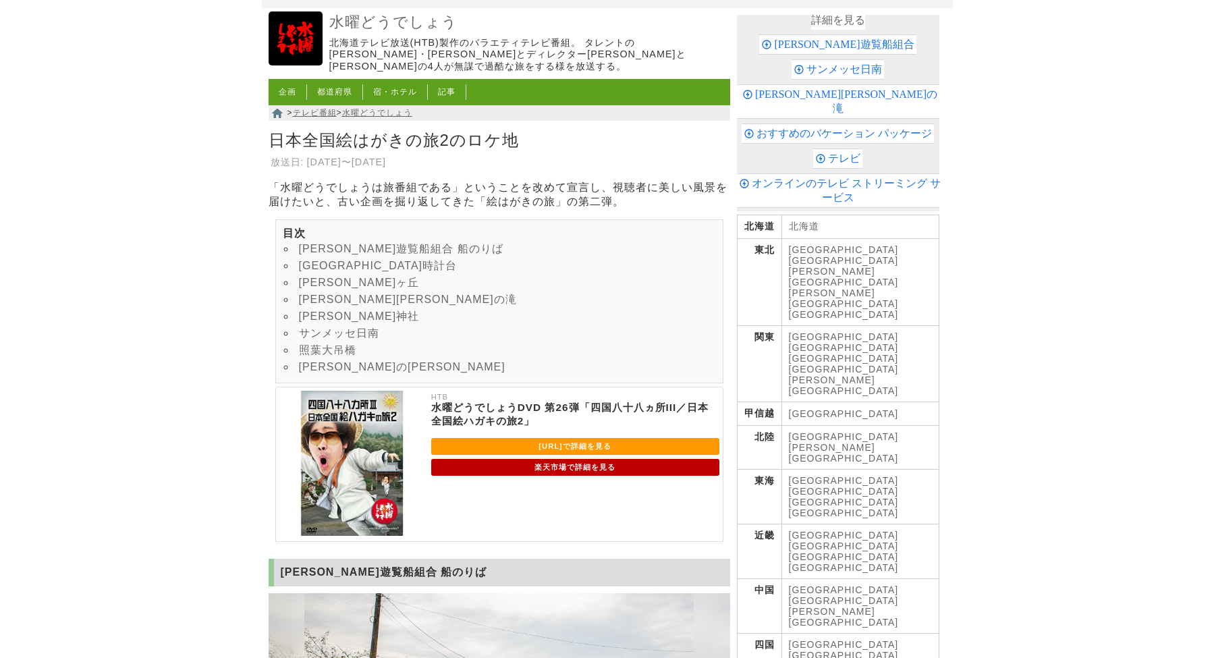 Image resolution: width=1214 pixels, height=658 pixels. What do you see at coordinates (838, 20) in the screenshot?
I see `div: この記事に関連するおすすめのトピックです` at bounding box center [838, 20].